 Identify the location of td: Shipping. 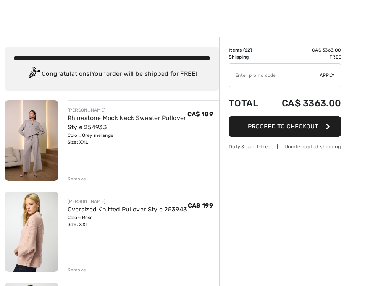
(247, 57).